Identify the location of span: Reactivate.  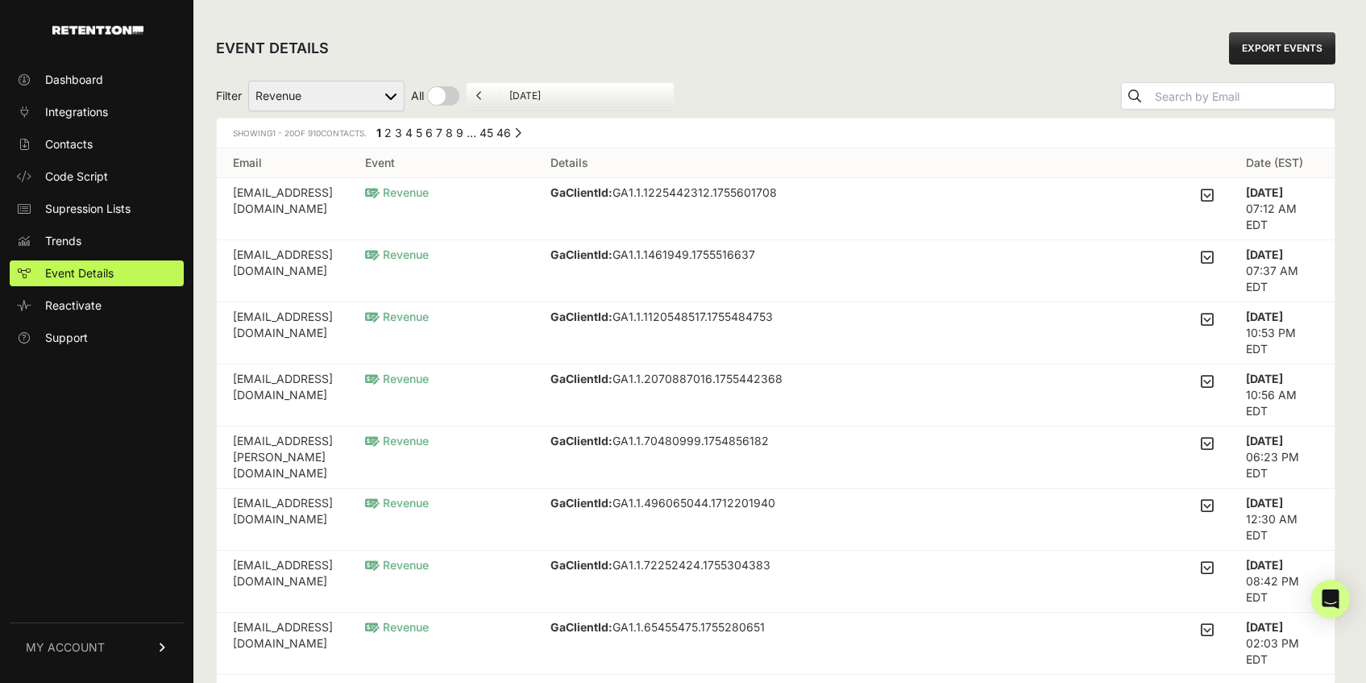
(73, 306).